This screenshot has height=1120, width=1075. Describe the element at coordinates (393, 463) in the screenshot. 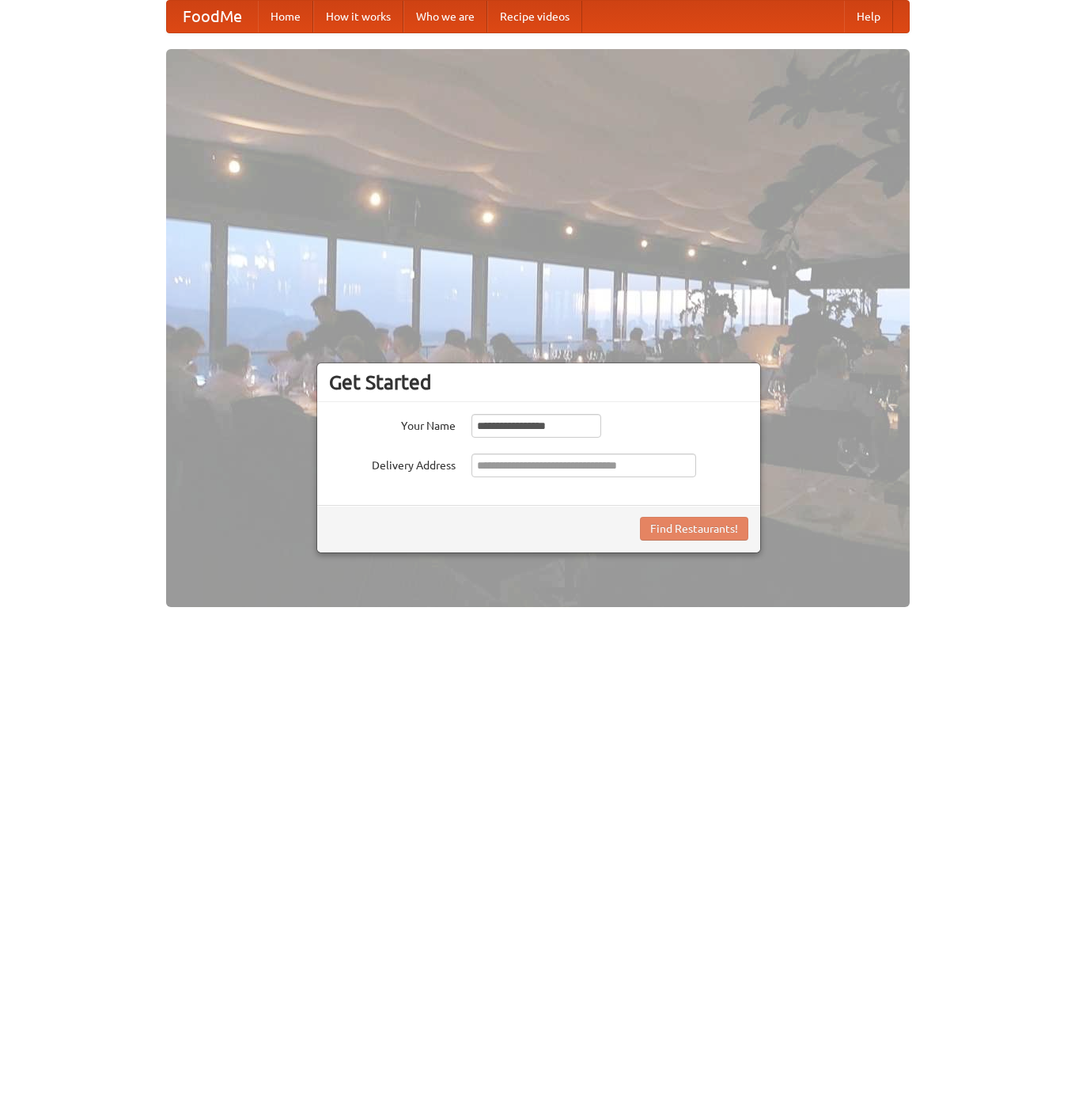

I see `label: Delivery Address` at that location.